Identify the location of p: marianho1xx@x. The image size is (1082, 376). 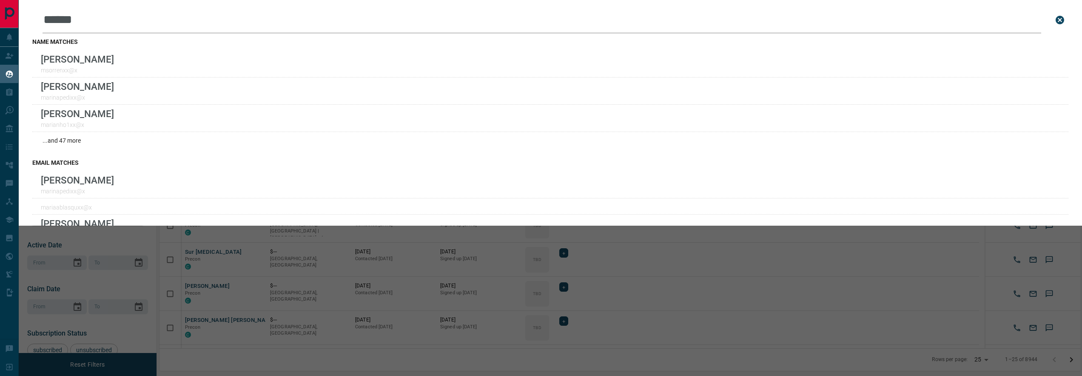
(77, 125).